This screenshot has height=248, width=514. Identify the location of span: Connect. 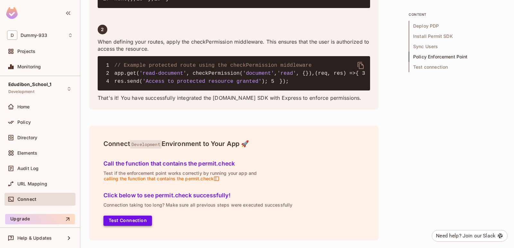
(27, 199).